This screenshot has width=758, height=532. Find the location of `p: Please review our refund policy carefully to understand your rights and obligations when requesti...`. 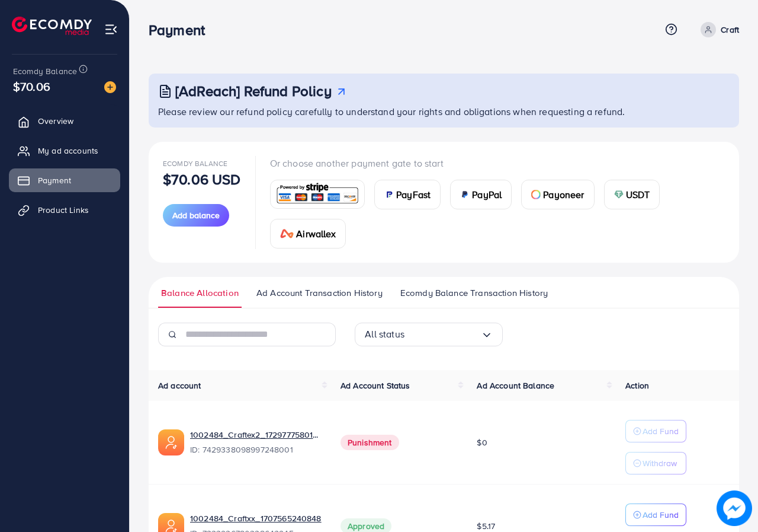

p: Please review our refund policy carefully to understand your rights and obligations when requesti... is located at coordinates (445, 111).